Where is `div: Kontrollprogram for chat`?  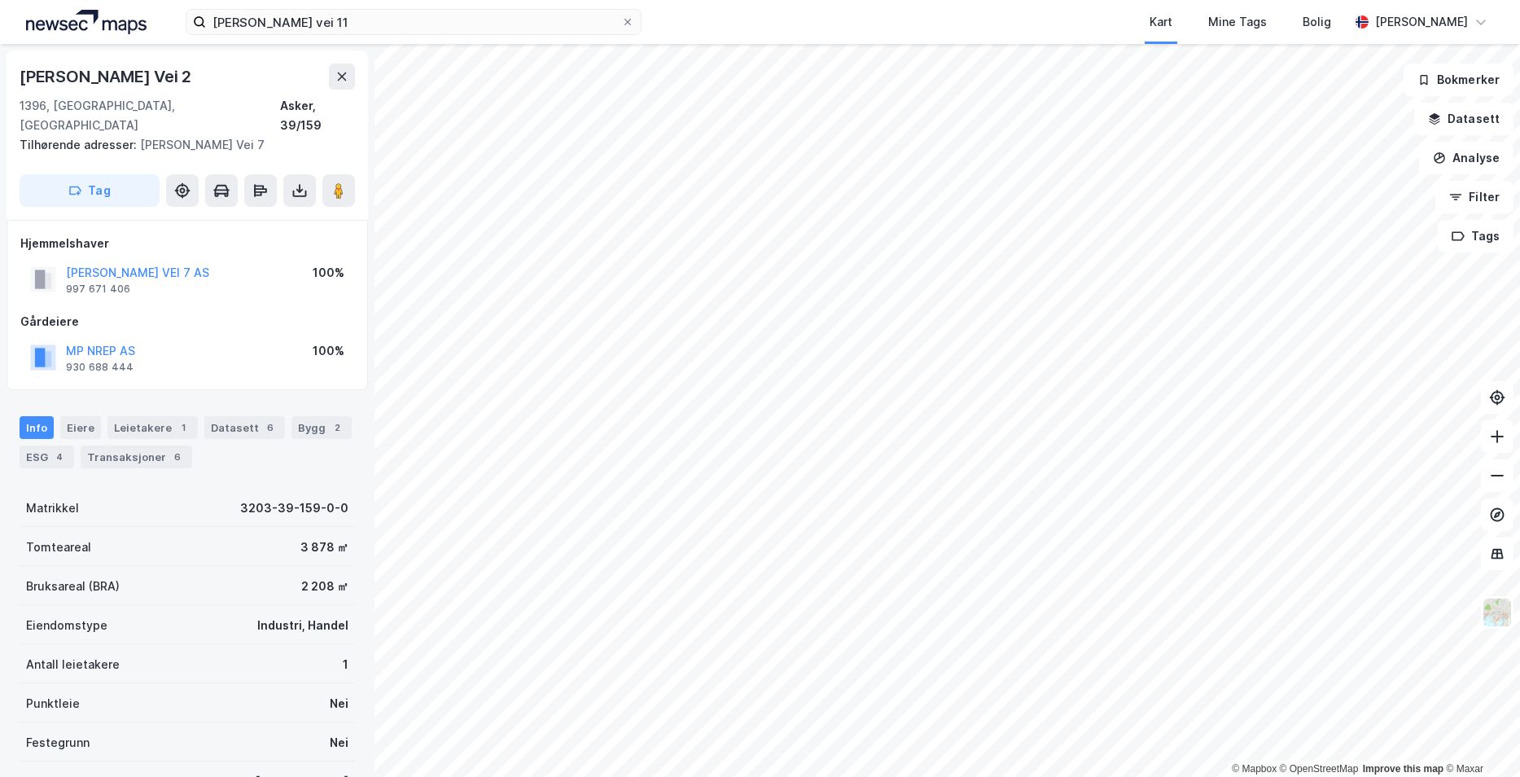
div: Kontrollprogram for chat is located at coordinates (1480, 738).